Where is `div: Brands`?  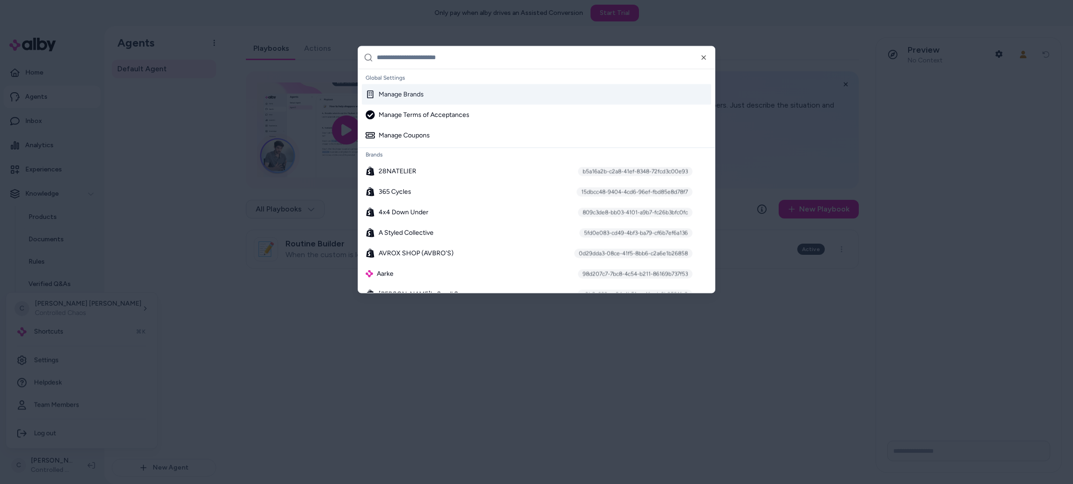
div: Brands is located at coordinates (537, 154).